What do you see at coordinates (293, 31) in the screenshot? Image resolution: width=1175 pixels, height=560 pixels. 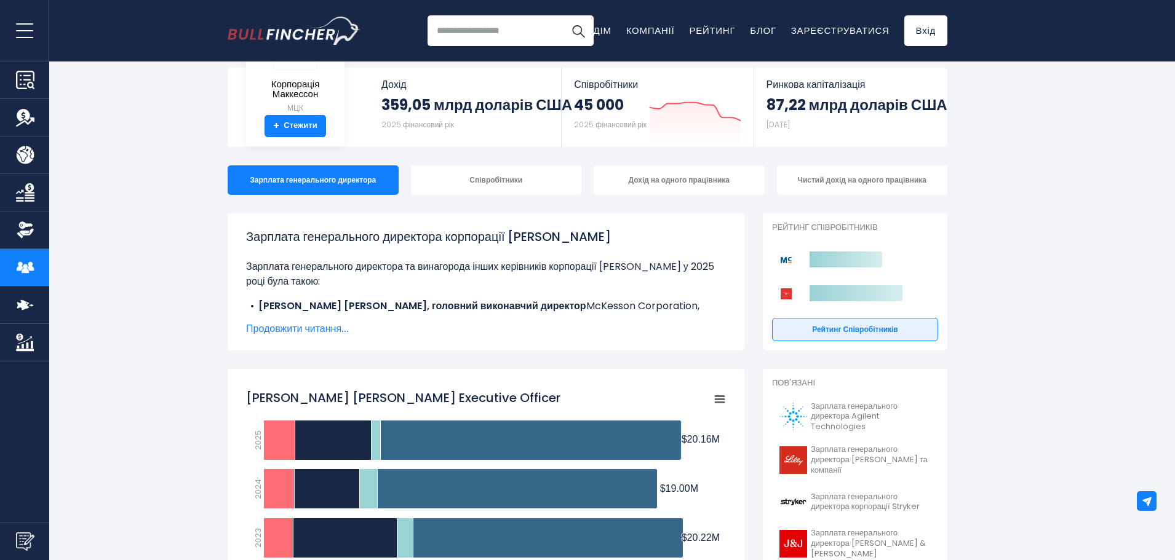 I see `a: Перейти на головну сторінку` at bounding box center [293, 31].